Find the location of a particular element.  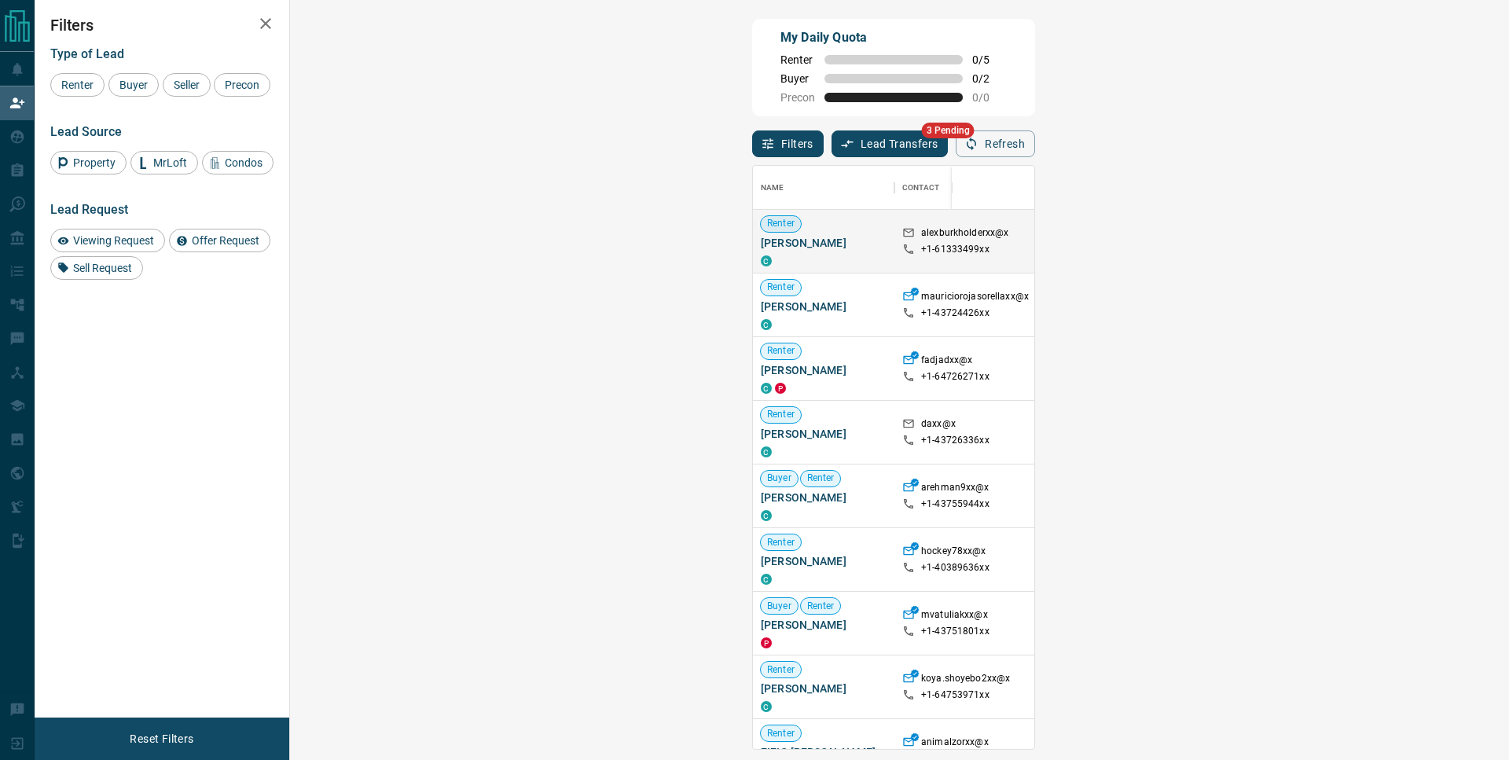

div: MrLoft is located at coordinates (164, 163).